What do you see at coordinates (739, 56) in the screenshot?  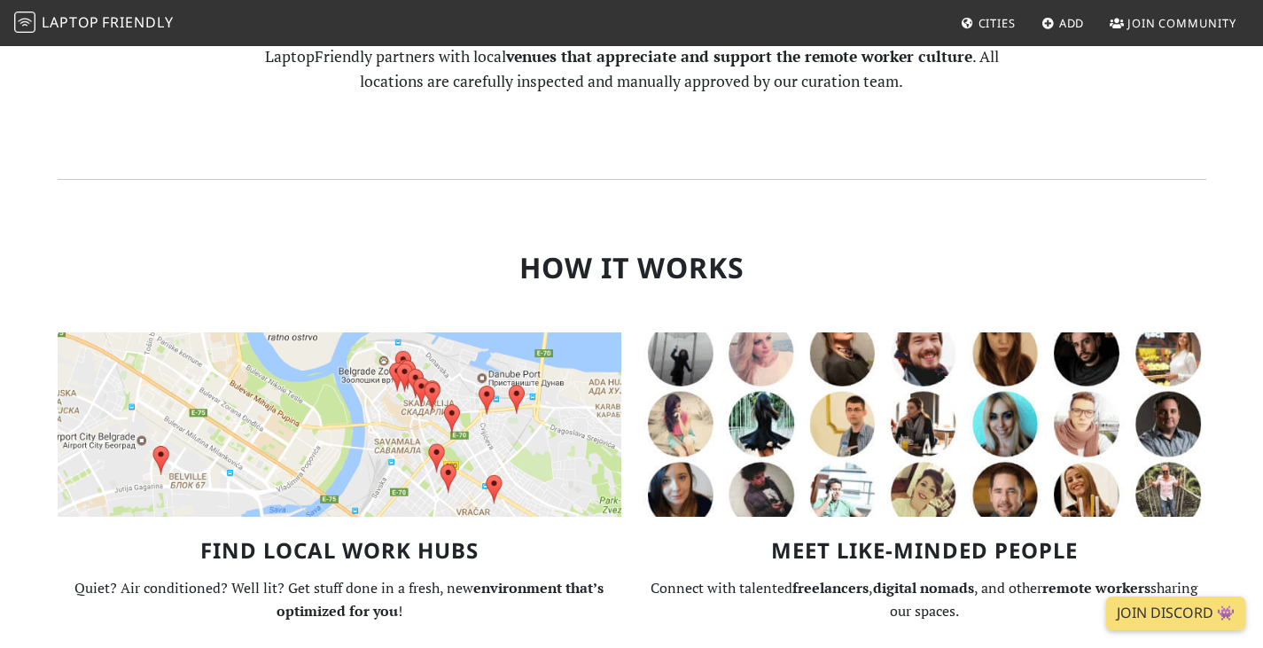 I see `strong: venues that appreciate and support the remote worker culture` at bounding box center [739, 56].